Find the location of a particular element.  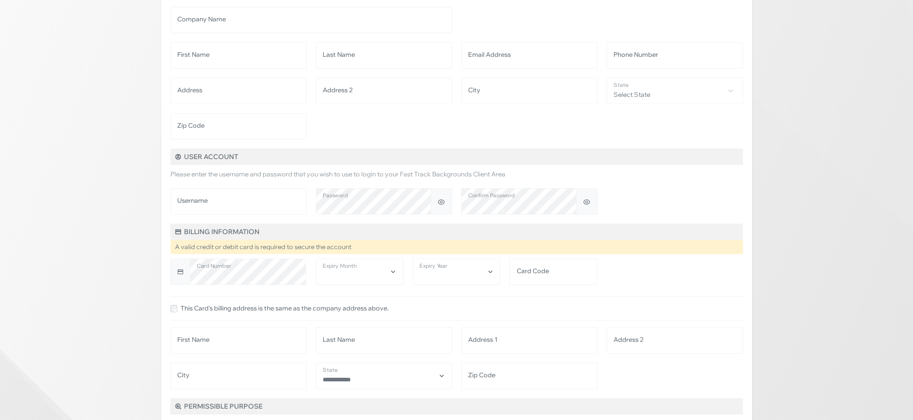

select: State is located at coordinates (384, 376).